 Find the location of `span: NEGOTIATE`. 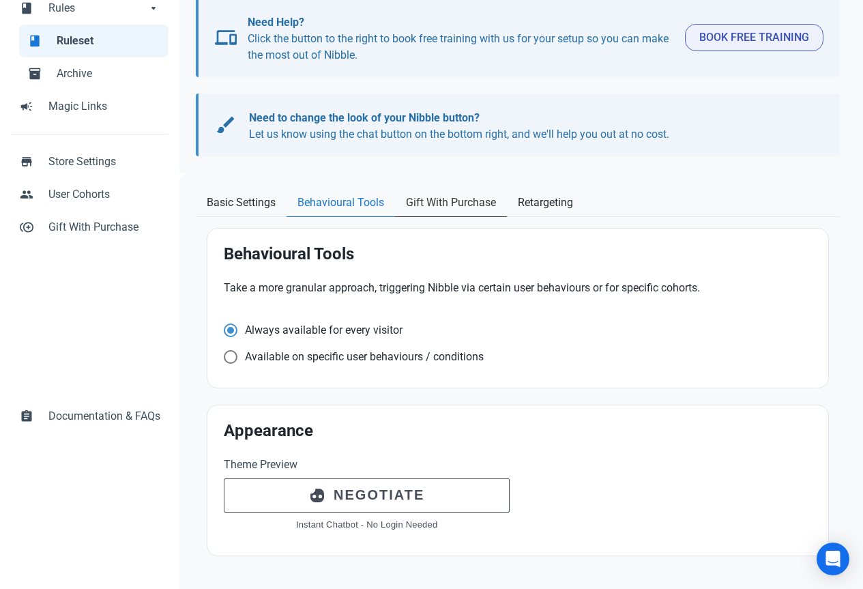

span: NEGOTIATE is located at coordinates (379, 495).